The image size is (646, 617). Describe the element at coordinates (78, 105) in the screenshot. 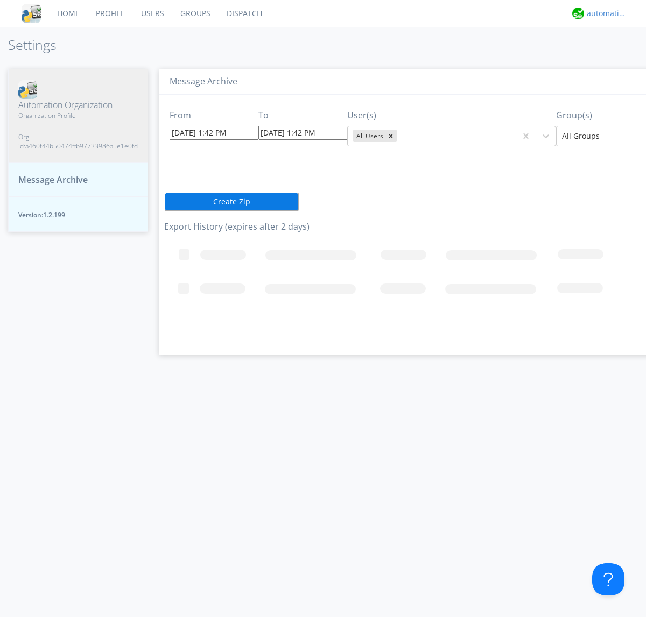

I see `span: Automation Organization` at that location.